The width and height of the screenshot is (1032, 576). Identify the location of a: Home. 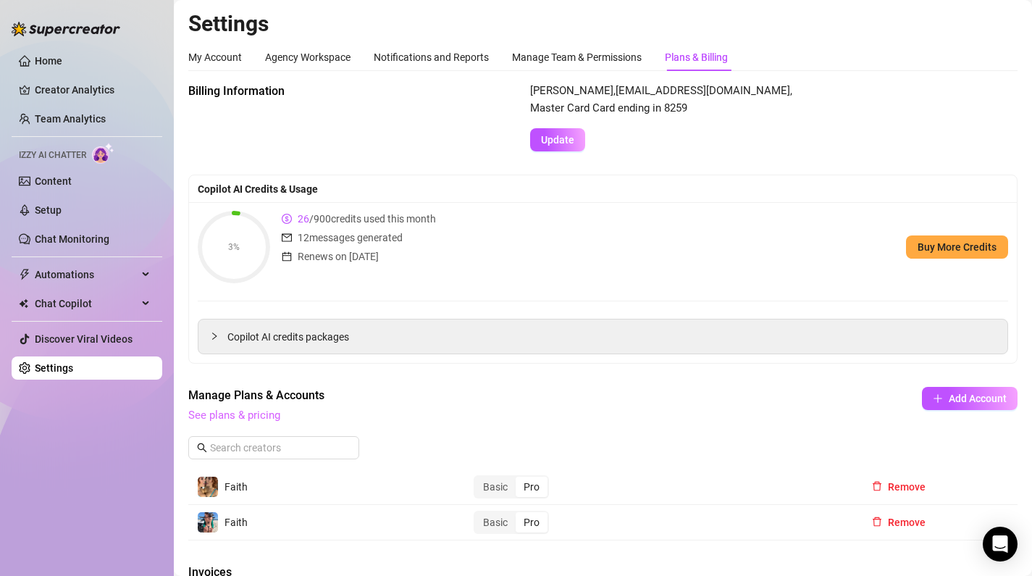
(49, 61).